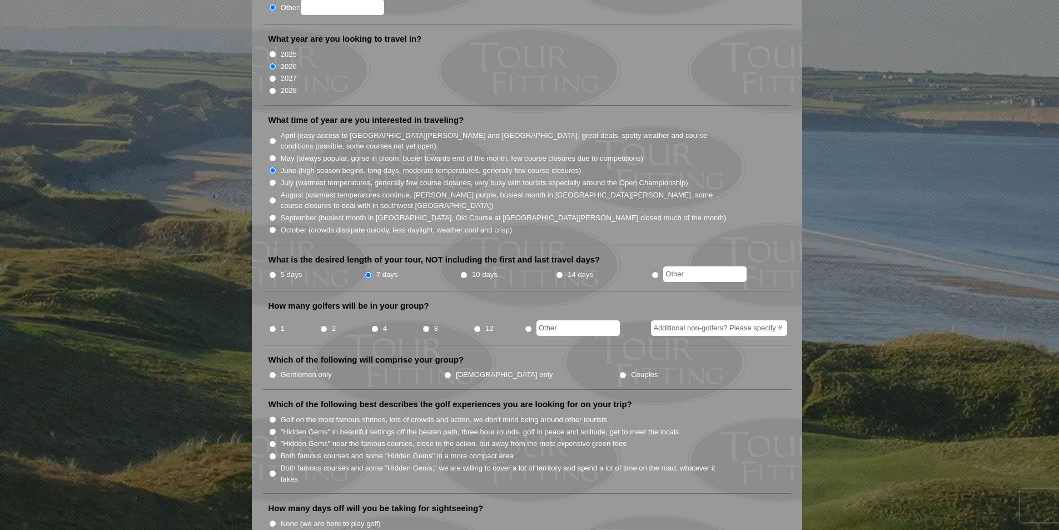 The image size is (1059, 530). I want to click on label: "Hidden Gems" in beautiful settings off the beaten path, three hour rounds, golf in peace and sol..., so click(480, 432).